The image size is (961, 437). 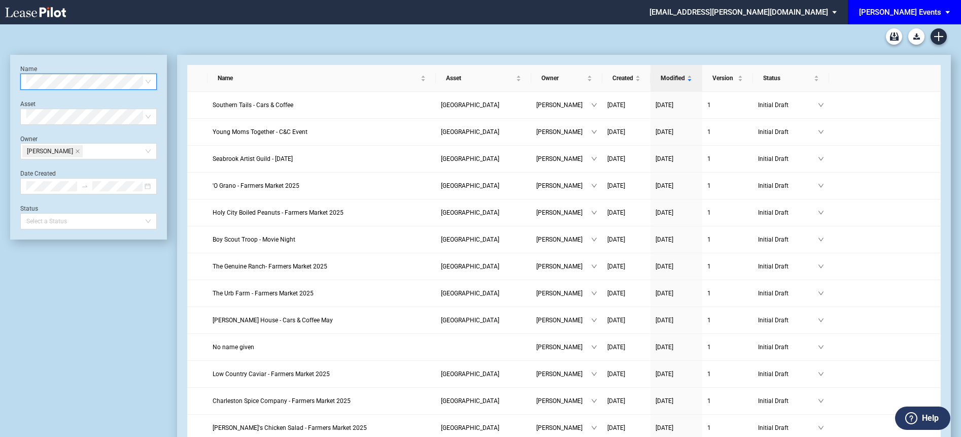 I want to click on span: Holy City Boiled Peanuts - Farmers Market 2025, so click(x=278, y=213).